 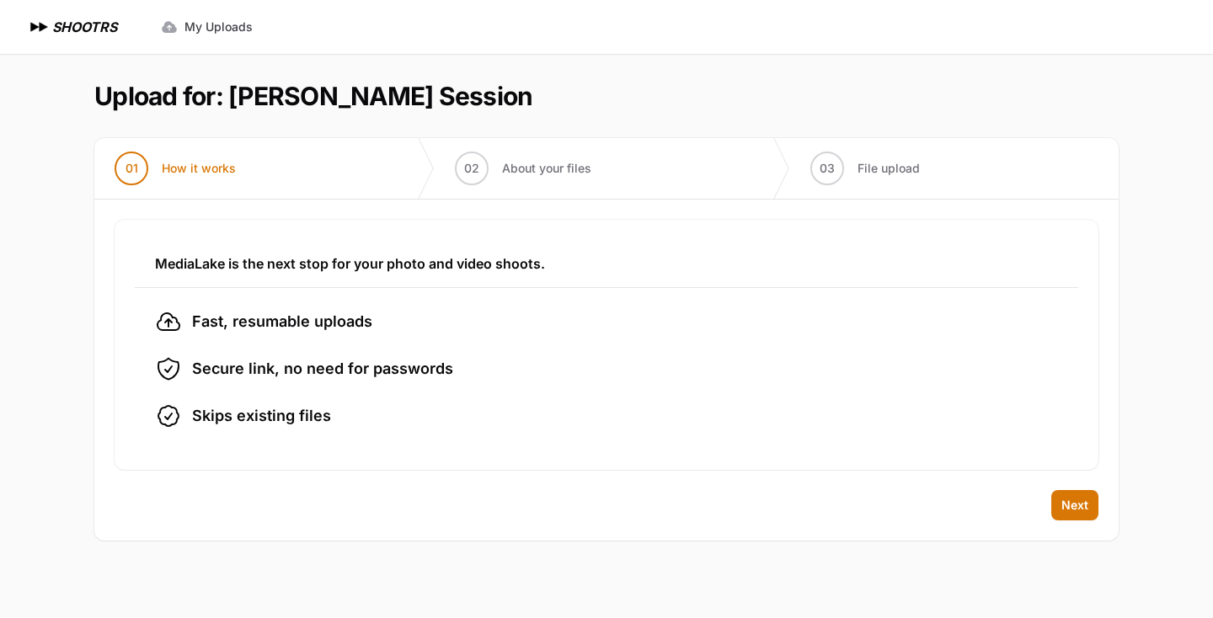 What do you see at coordinates (282, 322) in the screenshot?
I see `span: Fast, resumable uploads` at bounding box center [282, 322].